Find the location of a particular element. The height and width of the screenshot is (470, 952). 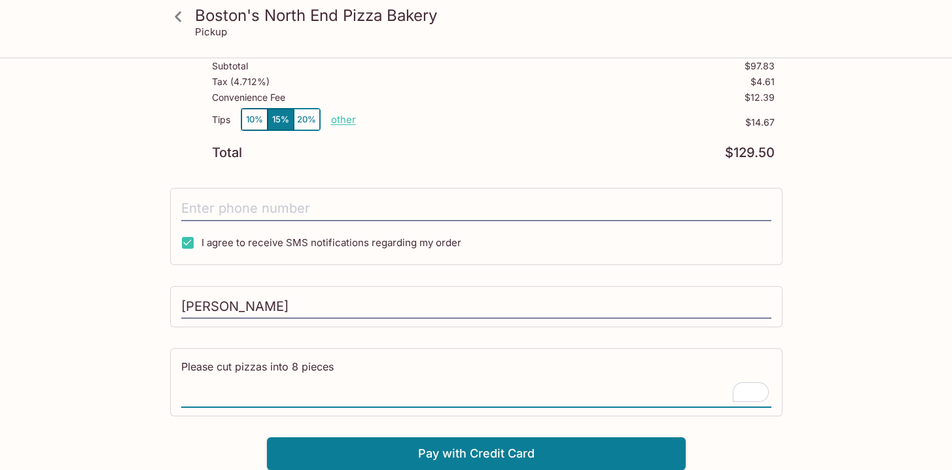

p: Tips is located at coordinates (221, 120).